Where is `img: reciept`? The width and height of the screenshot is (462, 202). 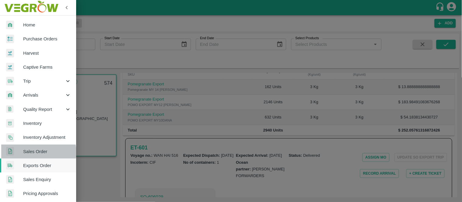
img: reciept is located at coordinates (10, 39).